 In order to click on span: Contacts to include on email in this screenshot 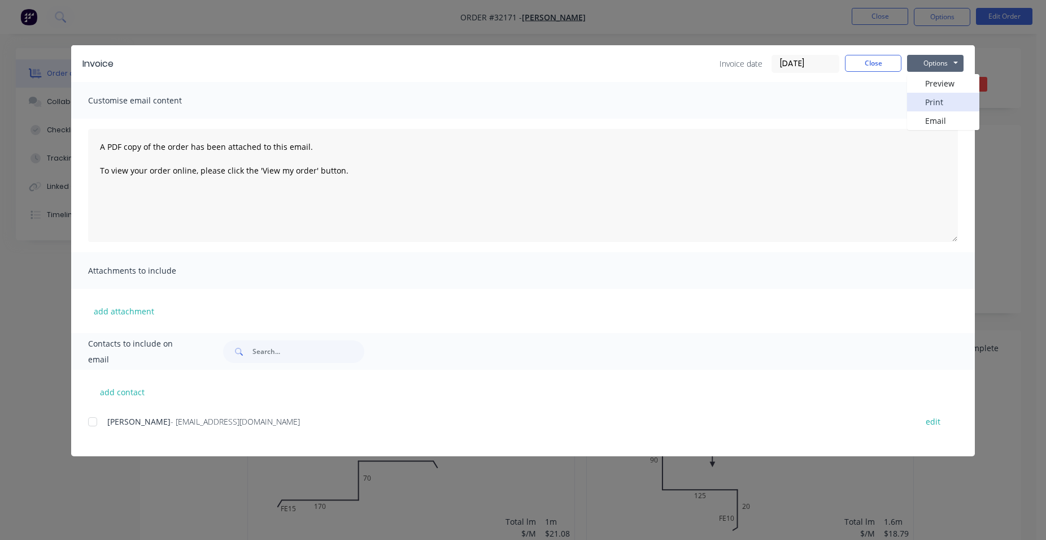, I will do `click(141, 351)`.